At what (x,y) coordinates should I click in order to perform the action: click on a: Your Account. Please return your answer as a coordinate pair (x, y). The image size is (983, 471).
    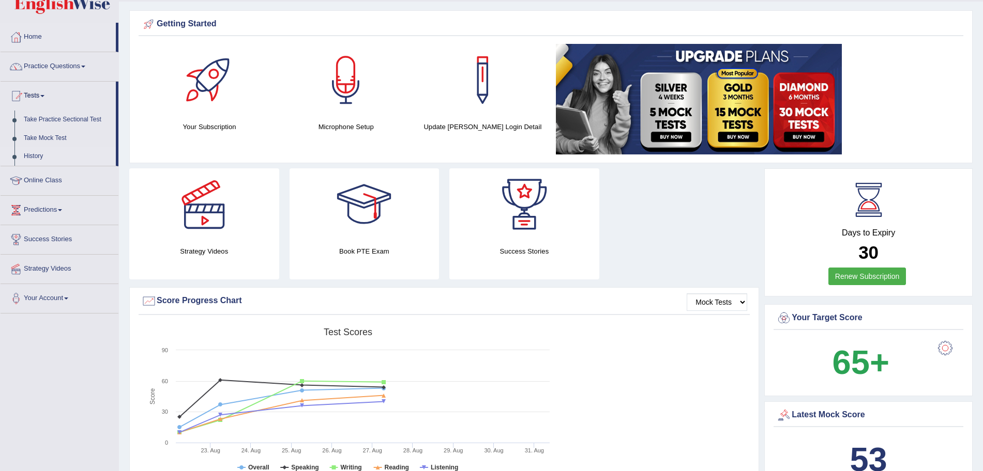
    Looking at the image, I should click on (59, 297).